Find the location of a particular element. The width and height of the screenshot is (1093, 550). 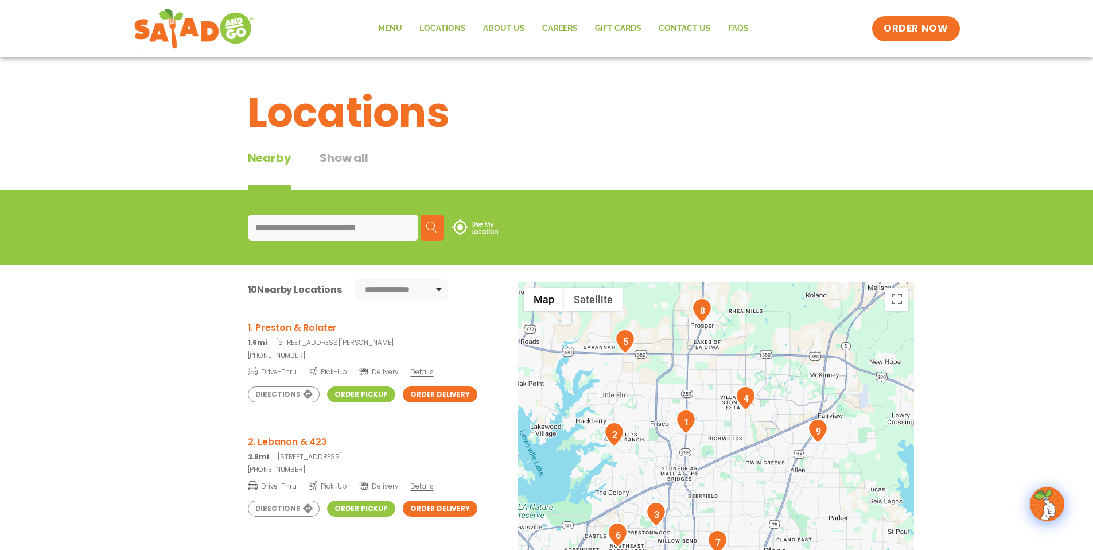

img: wpChatIcon is located at coordinates (1048, 504).